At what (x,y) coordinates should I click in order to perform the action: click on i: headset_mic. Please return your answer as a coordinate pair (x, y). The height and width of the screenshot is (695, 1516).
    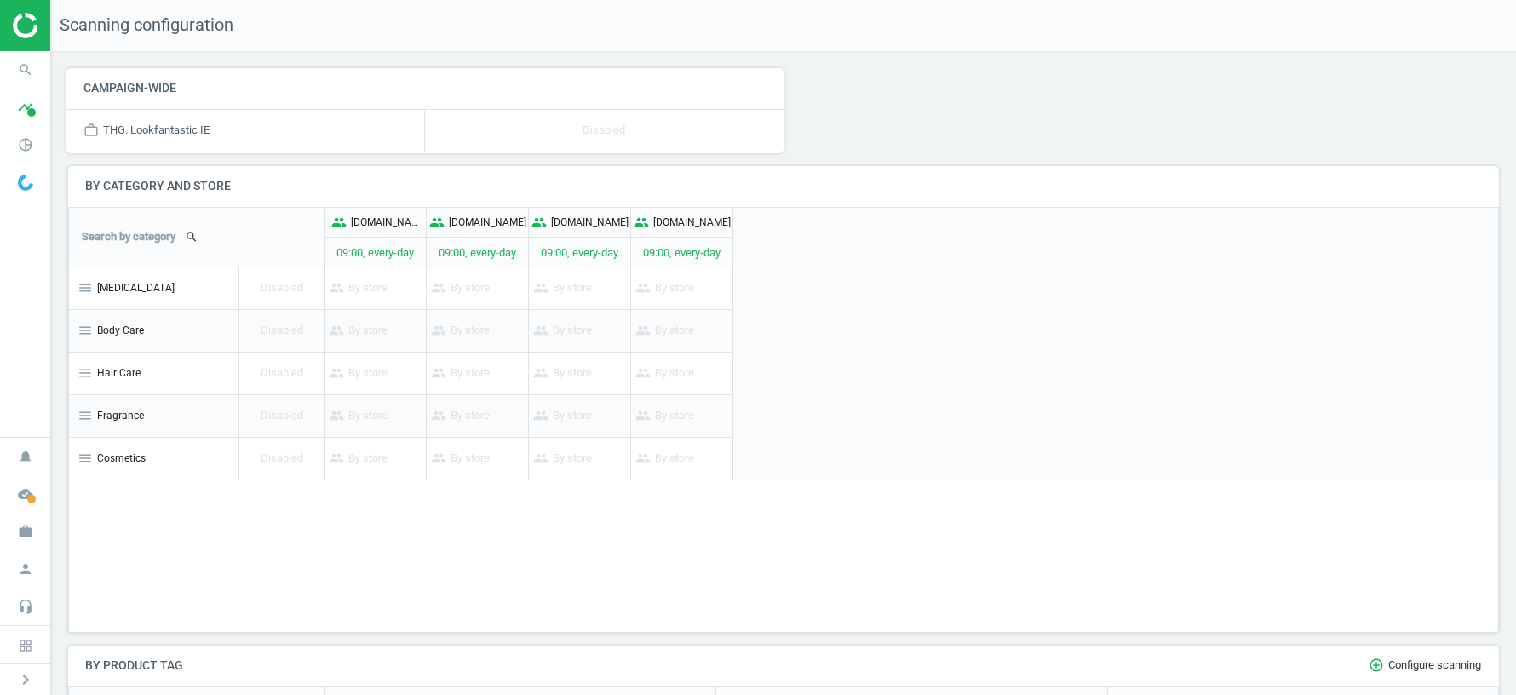
    Looking at the image, I should click on (26, 607).